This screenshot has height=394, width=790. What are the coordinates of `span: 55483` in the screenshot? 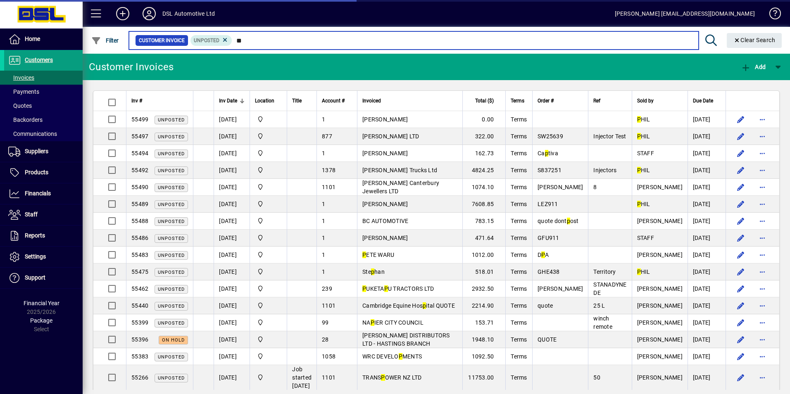 It's located at (140, 255).